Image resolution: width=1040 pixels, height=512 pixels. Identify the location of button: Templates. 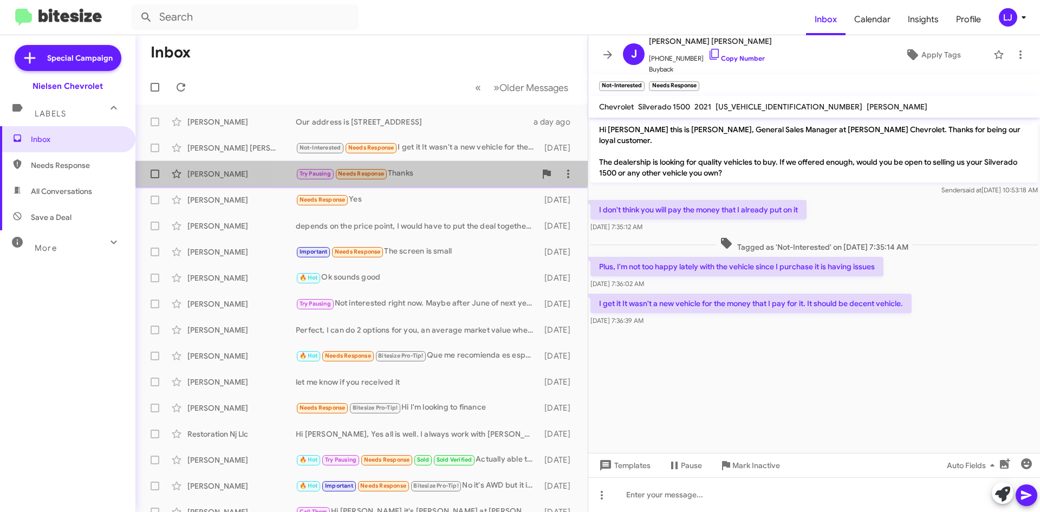
(623, 465).